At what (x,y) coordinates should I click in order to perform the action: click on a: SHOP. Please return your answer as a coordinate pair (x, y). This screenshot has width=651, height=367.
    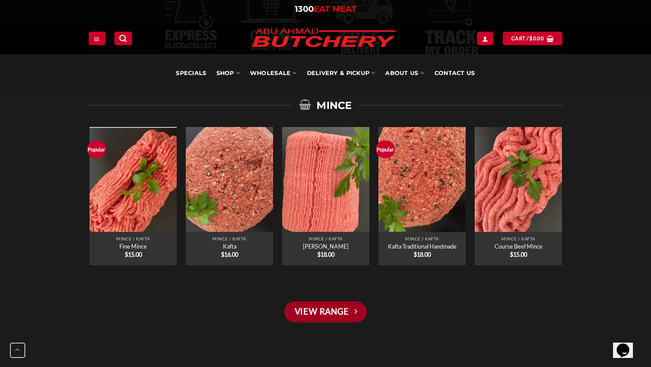
    Looking at the image, I should click on (228, 73).